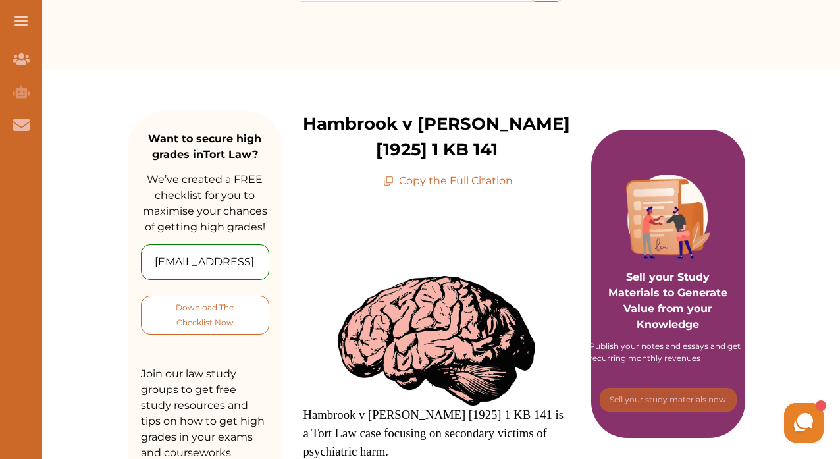 The width and height of the screenshot is (840, 459). I want to click on p: Copy the Full Citation, so click(448, 181).